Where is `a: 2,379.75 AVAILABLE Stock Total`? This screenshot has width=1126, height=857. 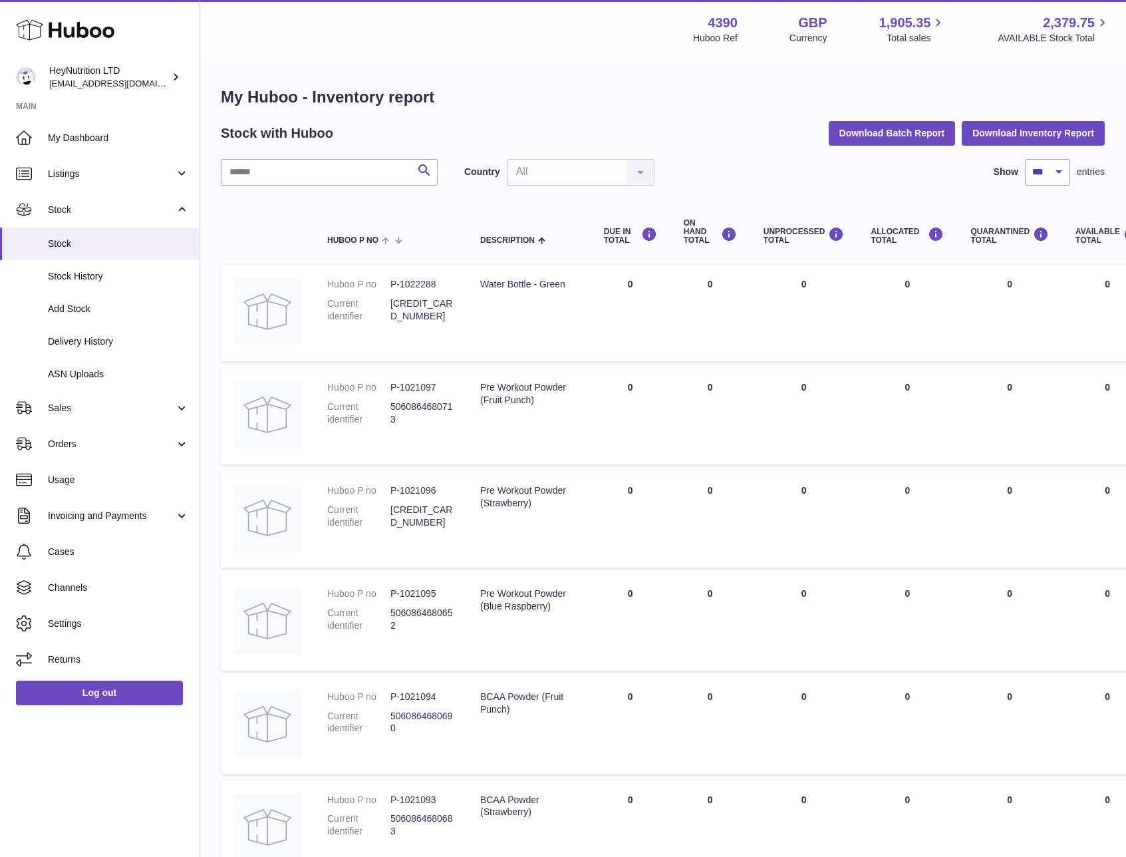 a: 2,379.75 AVAILABLE Stock Total is located at coordinates (1053, 29).